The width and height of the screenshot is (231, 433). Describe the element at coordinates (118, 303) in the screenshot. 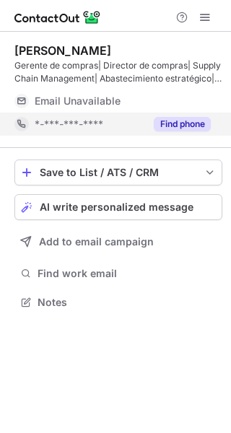

I see `button: Notes` at that location.